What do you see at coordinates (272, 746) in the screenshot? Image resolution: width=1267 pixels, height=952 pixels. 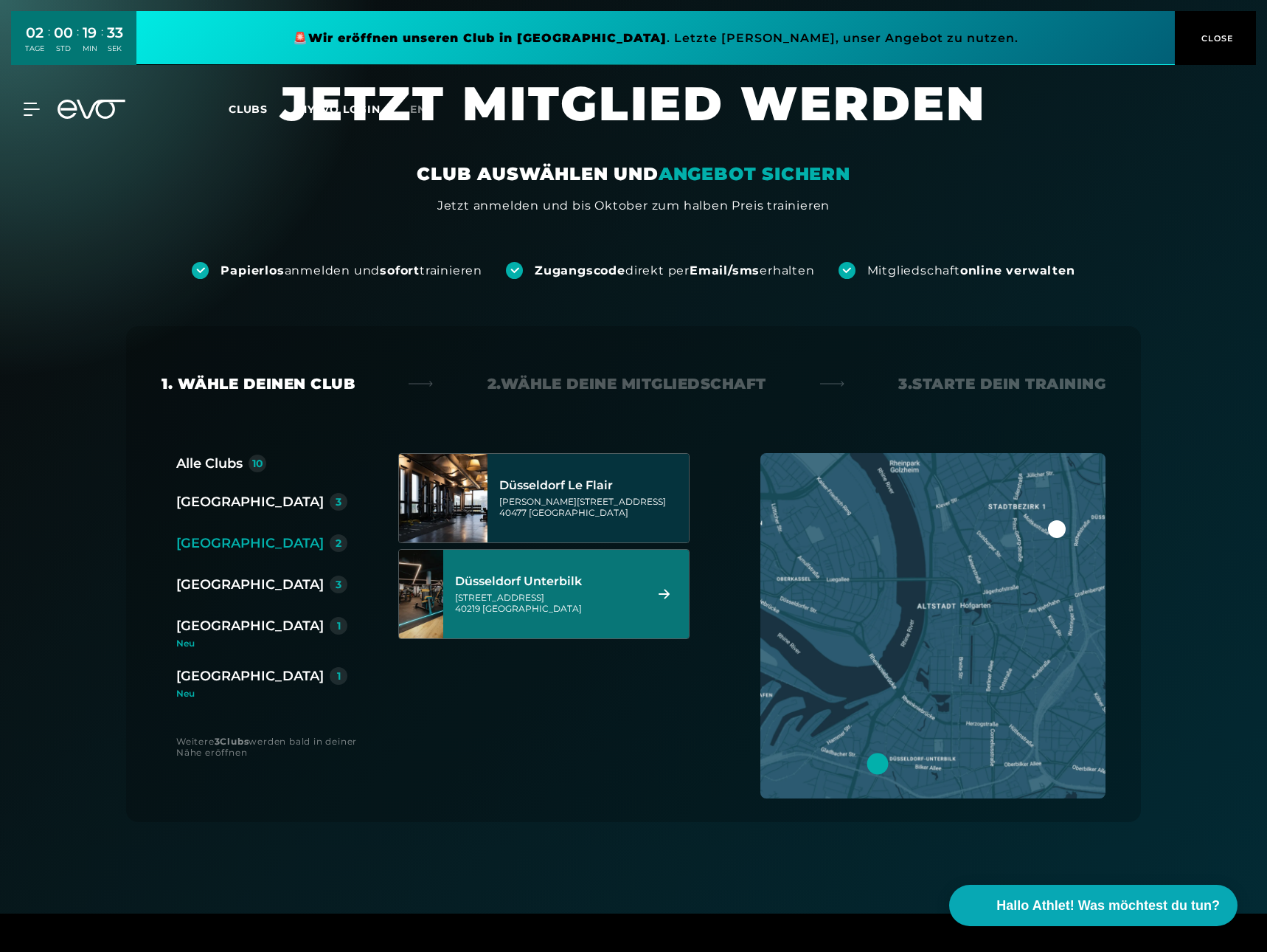 I see `div: Weitere werden bald in deiner Nähe eröffnen` at bounding box center [272, 746].